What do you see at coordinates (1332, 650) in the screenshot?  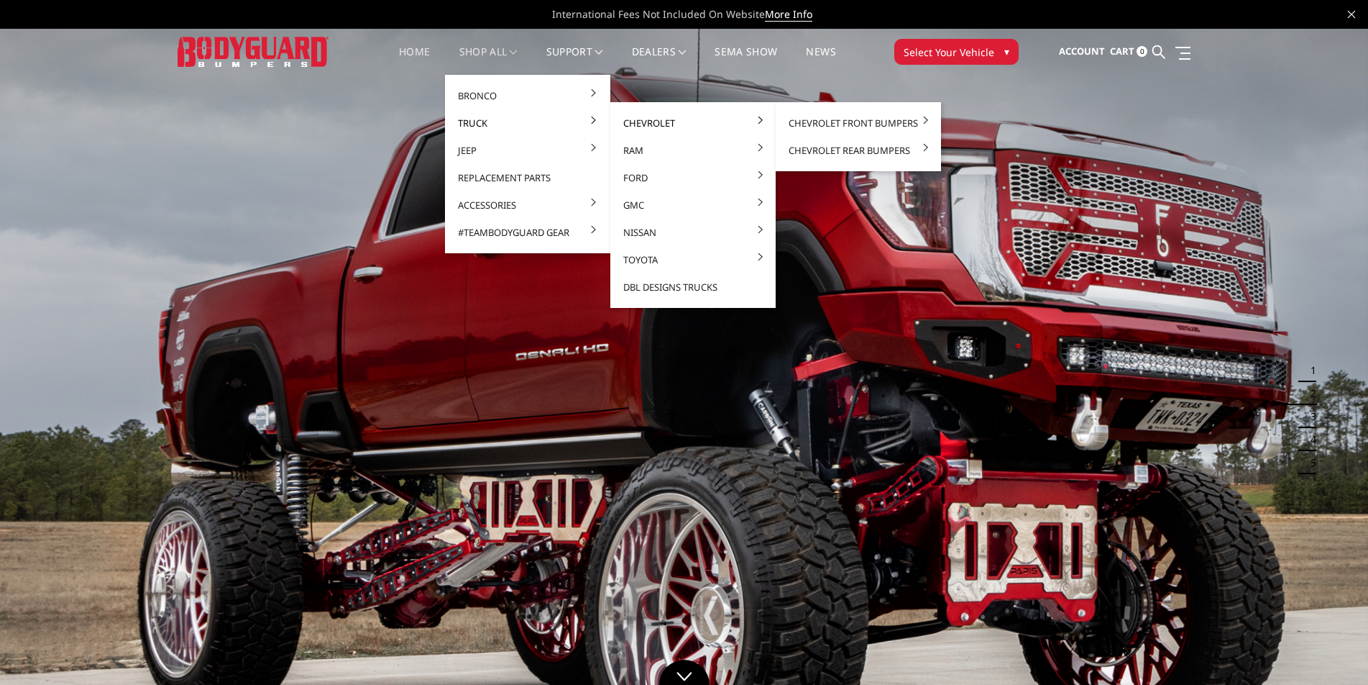 I see `div: Chat Widget` at bounding box center [1332, 650].